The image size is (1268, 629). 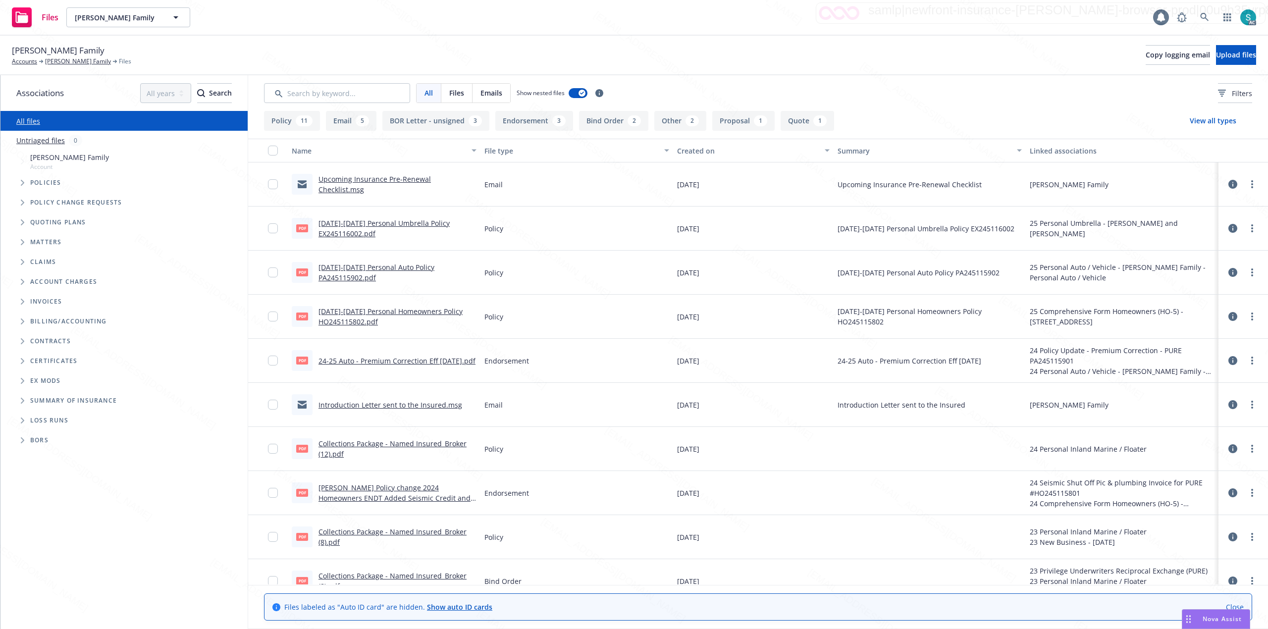 I want to click on a: Collections Package - Named Insured_Broker (12).pdf, so click(x=392, y=449).